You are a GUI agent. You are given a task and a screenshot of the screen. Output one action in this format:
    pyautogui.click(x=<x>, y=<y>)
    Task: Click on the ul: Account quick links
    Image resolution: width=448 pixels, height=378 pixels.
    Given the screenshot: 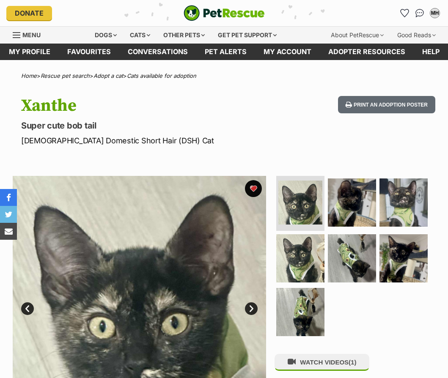 What is the action you would take?
    pyautogui.click(x=420, y=13)
    